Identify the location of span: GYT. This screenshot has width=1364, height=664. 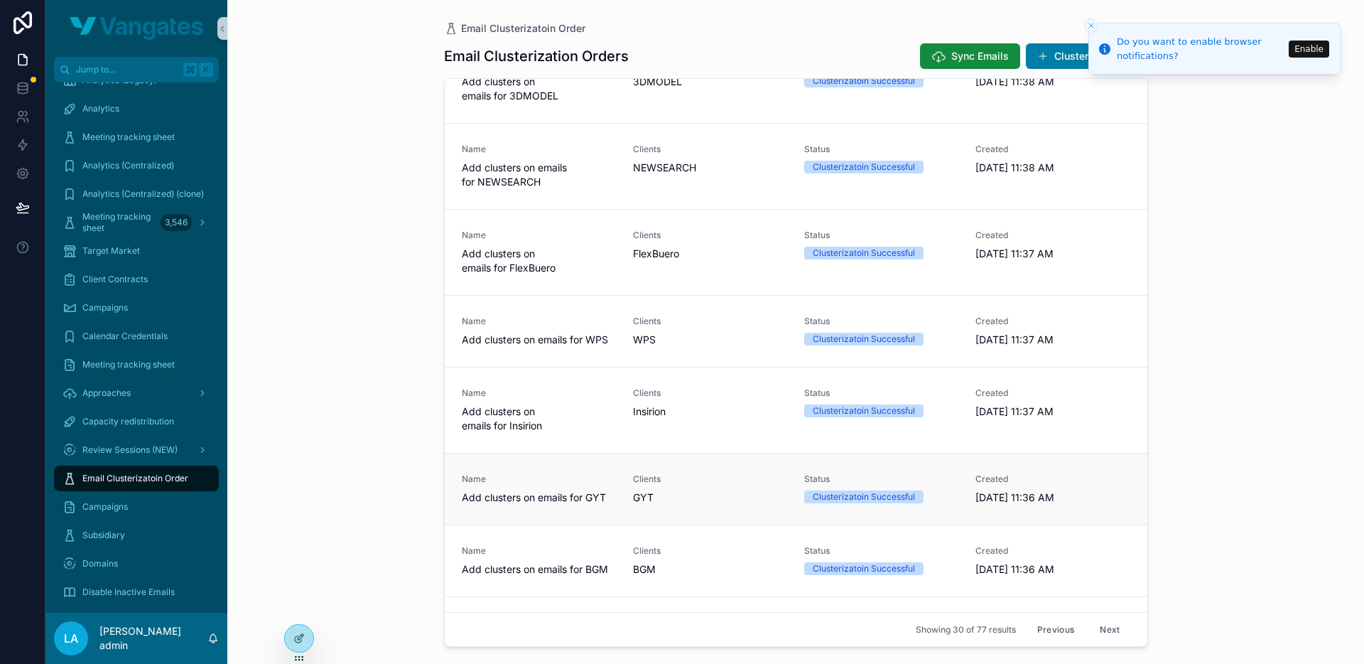
(643, 497).